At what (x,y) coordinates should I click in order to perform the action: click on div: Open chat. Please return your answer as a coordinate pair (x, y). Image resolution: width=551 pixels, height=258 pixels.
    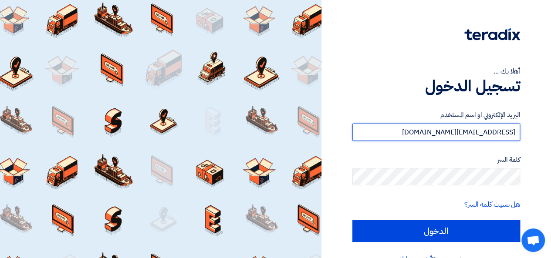
    Looking at the image, I should click on (534, 241).